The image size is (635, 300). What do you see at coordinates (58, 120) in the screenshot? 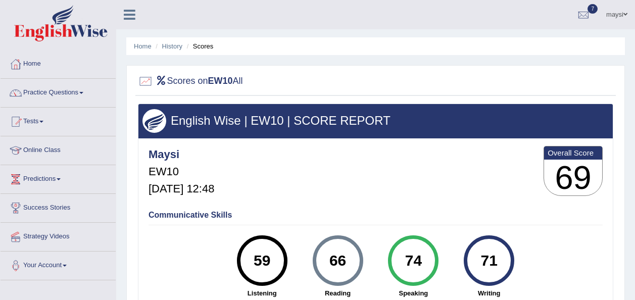
I see `a: Tests` at bounding box center [58, 120].